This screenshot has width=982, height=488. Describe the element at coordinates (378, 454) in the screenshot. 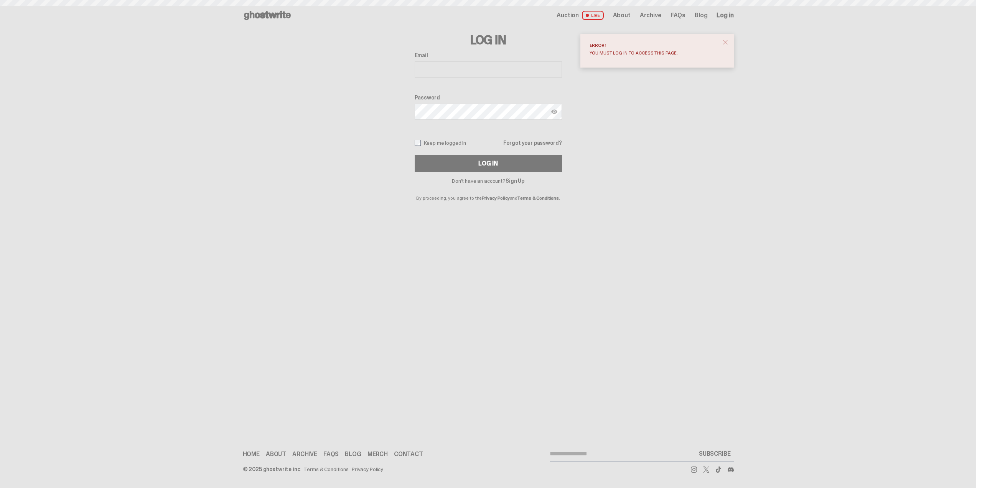

I see `a: Merch` at that location.